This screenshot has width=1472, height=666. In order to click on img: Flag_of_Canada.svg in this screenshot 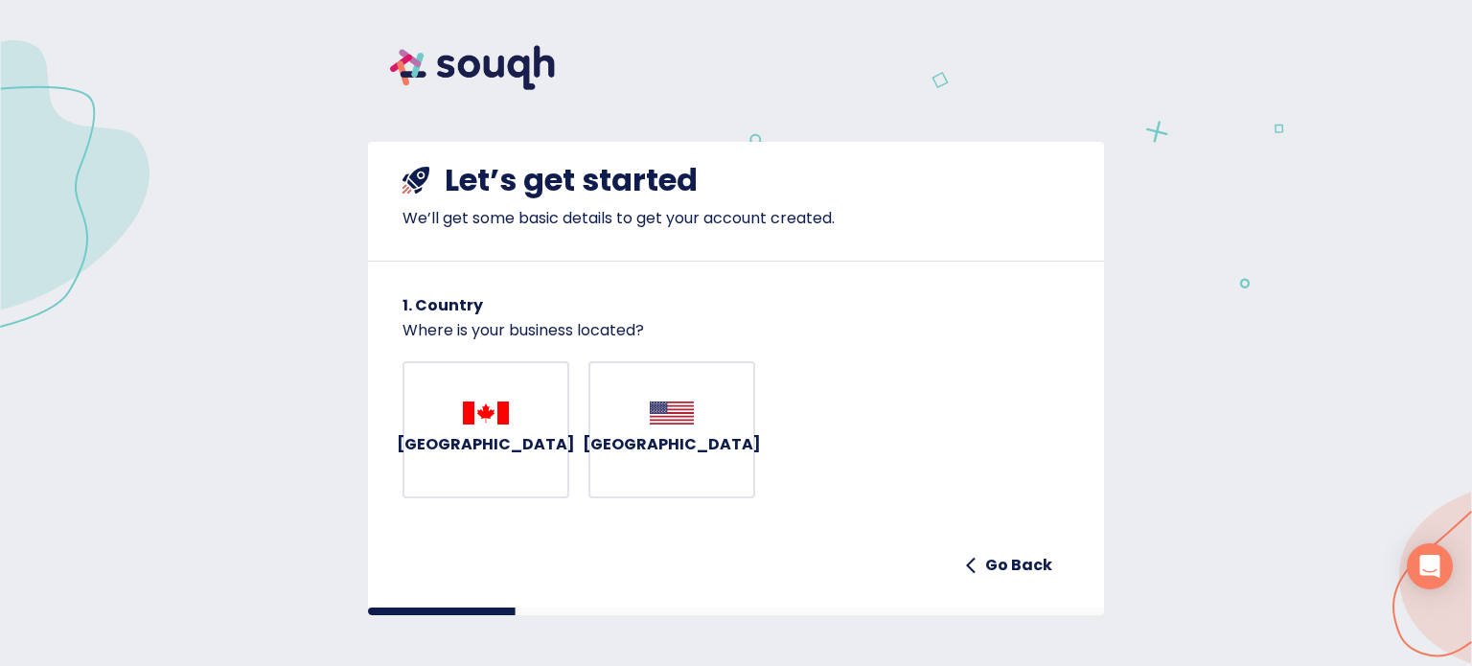, I will do `click(486, 413)`.